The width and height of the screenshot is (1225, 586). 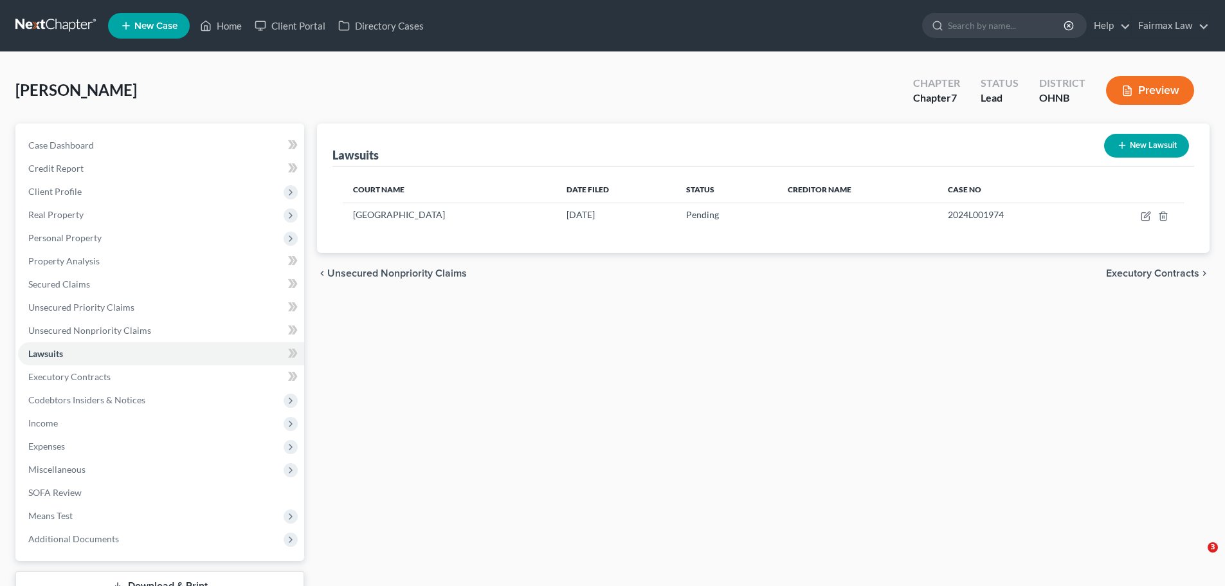 I want to click on a: Executory Contracts, so click(x=161, y=377).